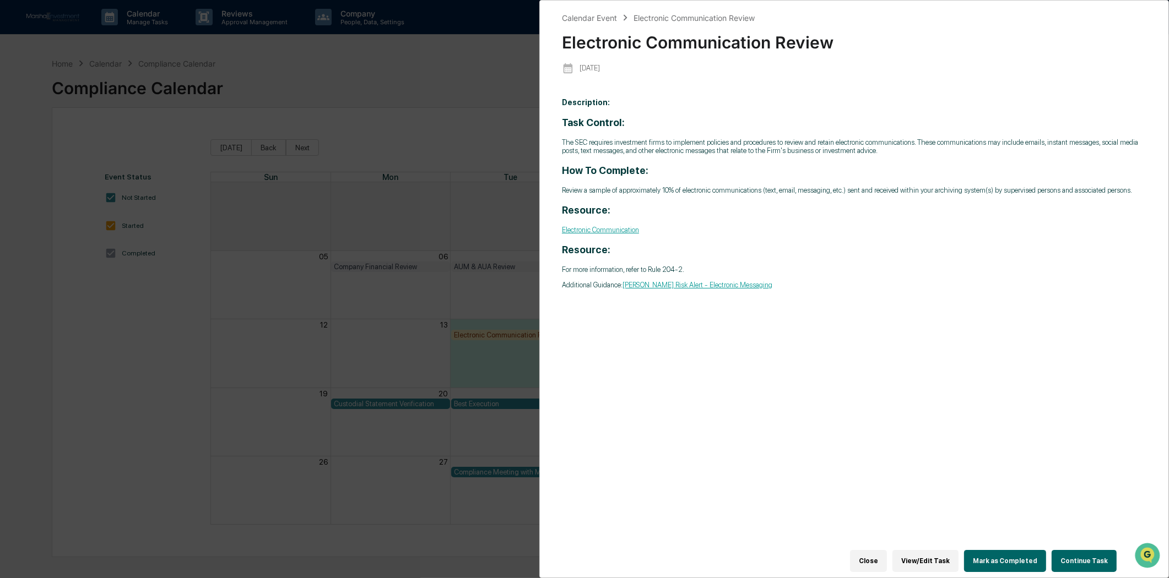 The image size is (1169, 578). Describe the element at coordinates (854, 190) in the screenshot. I see `p: Review a sample of approximately 10% of electronic communications (text, email, messaging, etc.) ...` at that location.